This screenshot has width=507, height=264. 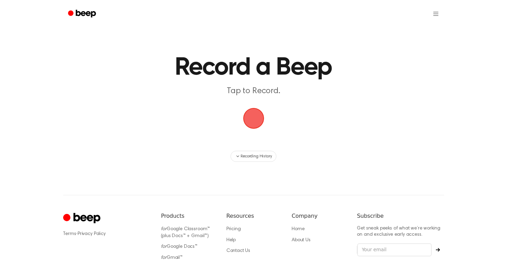 What do you see at coordinates (436, 14) in the screenshot?
I see `button: Open menu` at bounding box center [436, 14].